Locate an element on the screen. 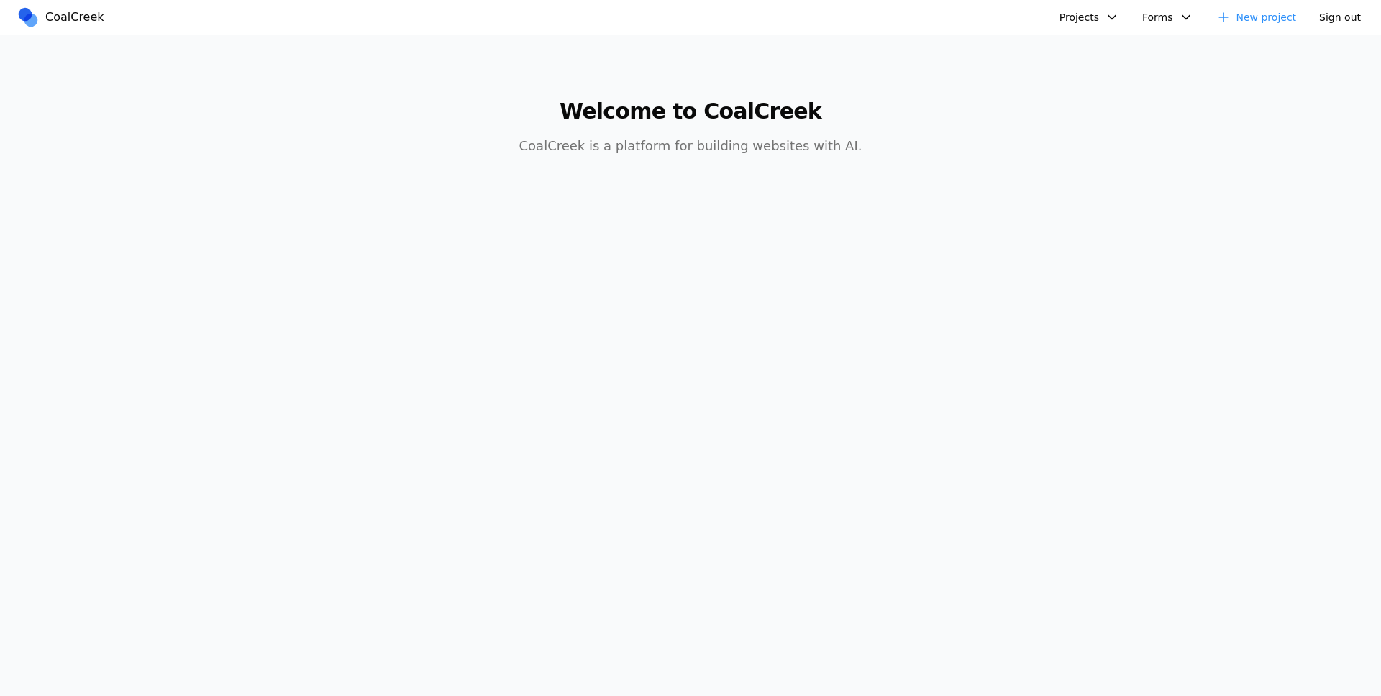 This screenshot has width=1381, height=696. a: New project is located at coordinates (1257, 17).